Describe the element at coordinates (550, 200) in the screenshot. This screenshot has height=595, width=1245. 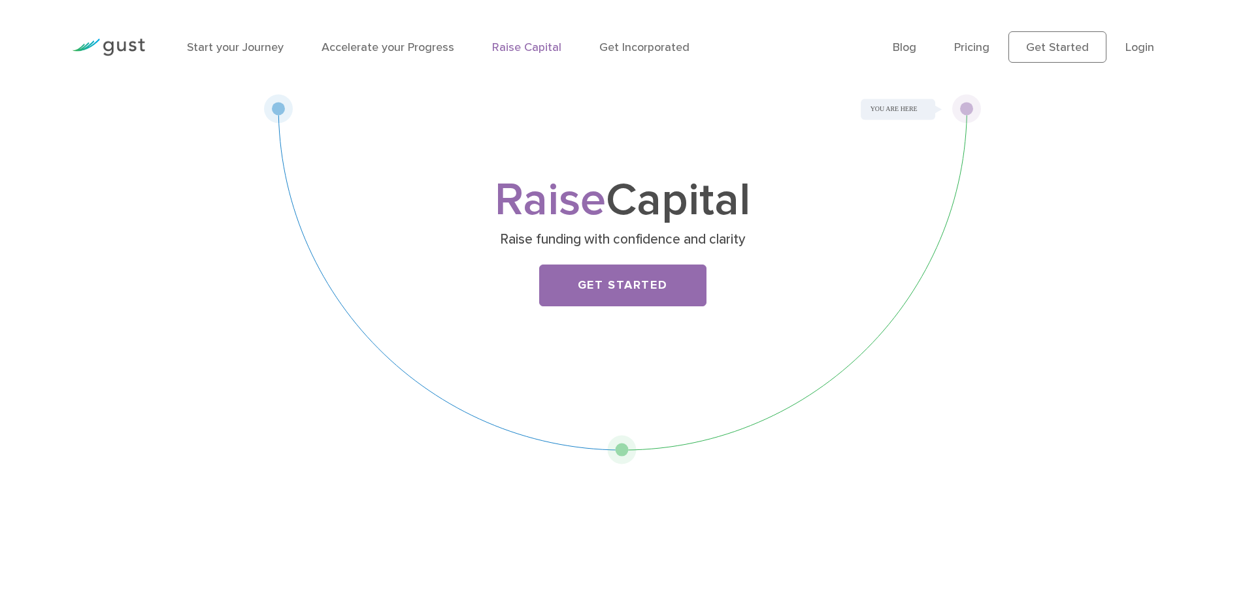
I see `span: Raise` at that location.